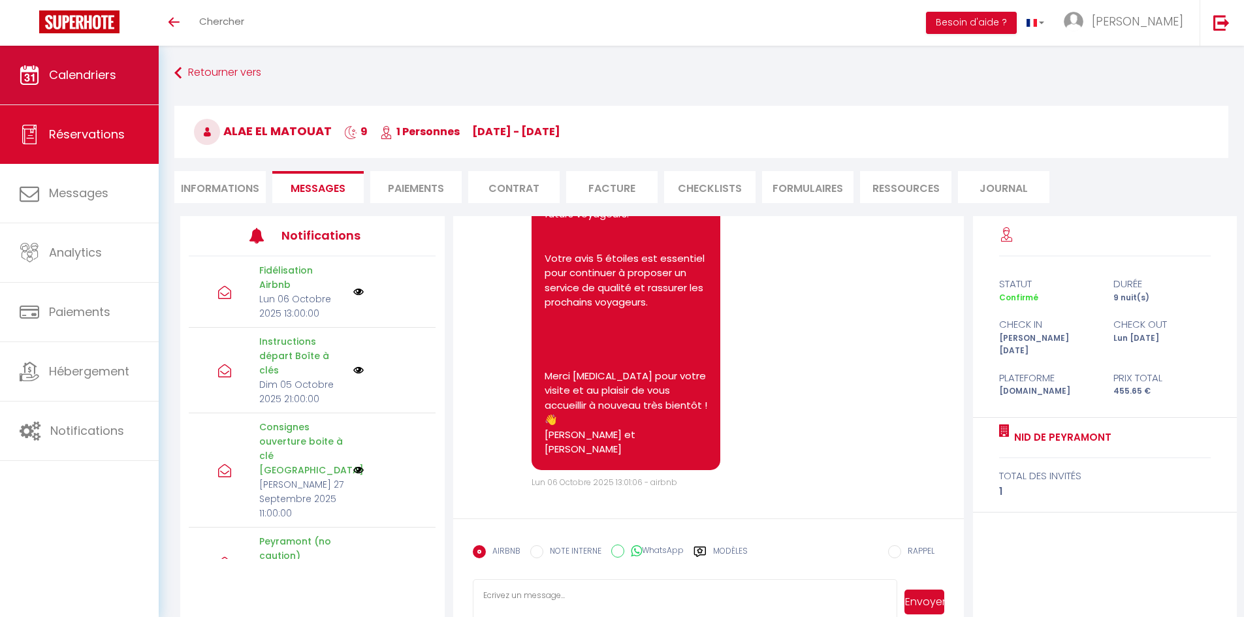  Describe the element at coordinates (1162, 378) in the screenshot. I see `div: Prix total` at that location.